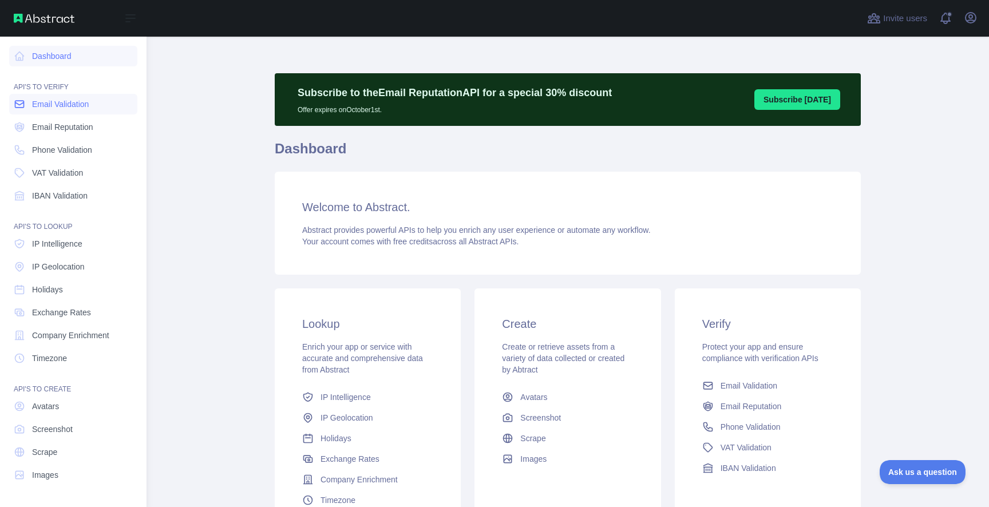  What do you see at coordinates (768, 324) in the screenshot?
I see `h3: Verify` at bounding box center [768, 324].